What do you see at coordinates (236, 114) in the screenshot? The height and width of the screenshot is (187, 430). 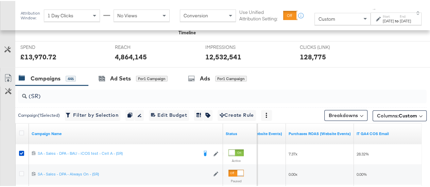 I see `button: Create Rule` at bounding box center [236, 114].